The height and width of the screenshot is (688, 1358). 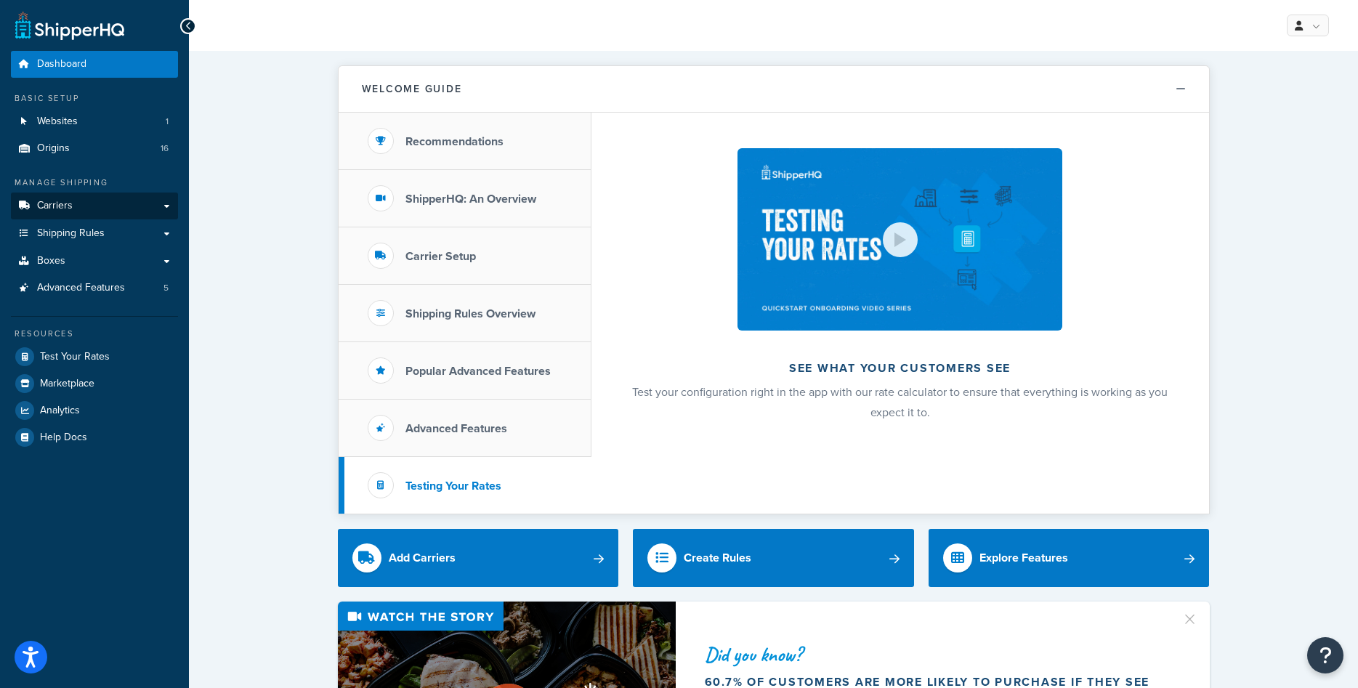 What do you see at coordinates (454, 142) in the screenshot?
I see `h3: Recommendations` at bounding box center [454, 142].